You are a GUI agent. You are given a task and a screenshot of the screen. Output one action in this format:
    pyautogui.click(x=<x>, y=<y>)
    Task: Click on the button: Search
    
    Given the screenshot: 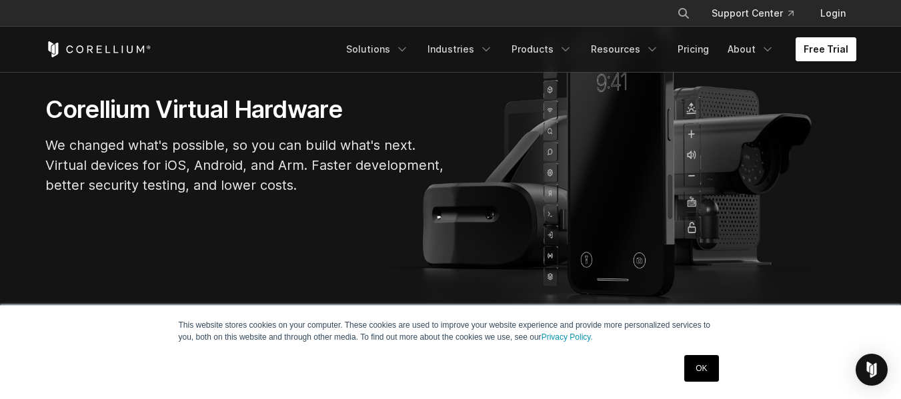 What is the action you would take?
    pyautogui.click(x=684, y=13)
    